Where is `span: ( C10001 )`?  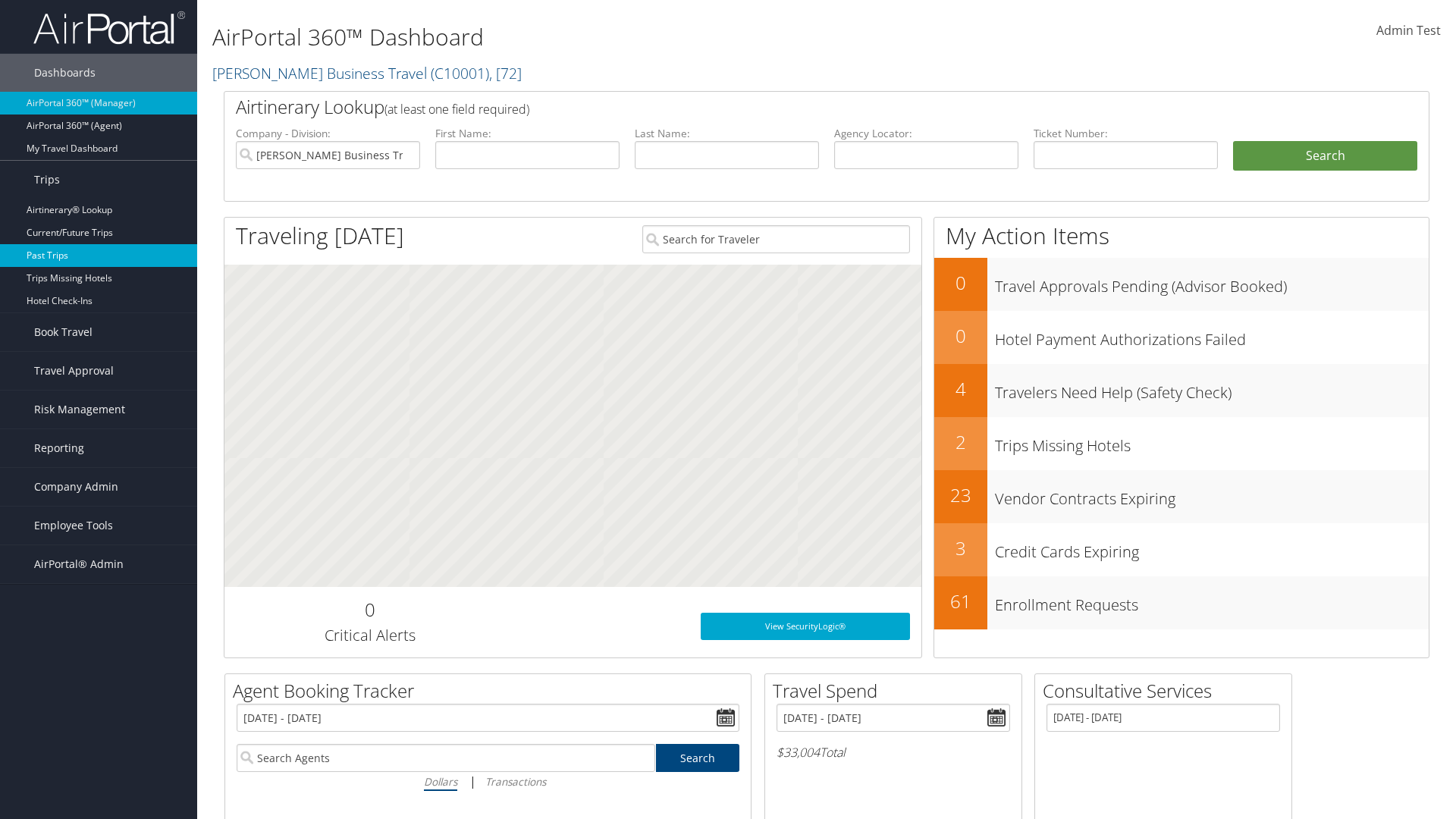
span: ( C10001 ) is located at coordinates (459, 73).